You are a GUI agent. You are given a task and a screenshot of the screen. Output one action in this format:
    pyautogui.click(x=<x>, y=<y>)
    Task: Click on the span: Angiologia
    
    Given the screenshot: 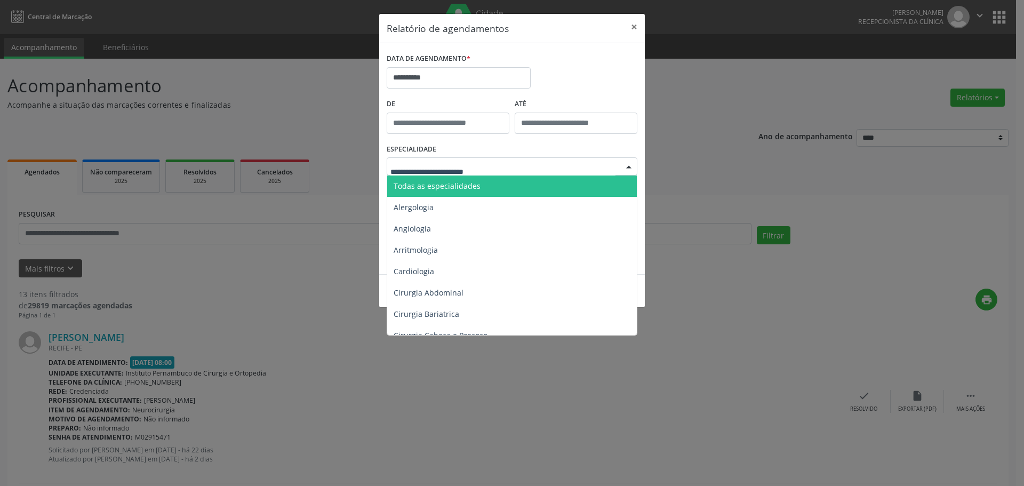 What is the action you would take?
    pyautogui.click(x=412, y=228)
    